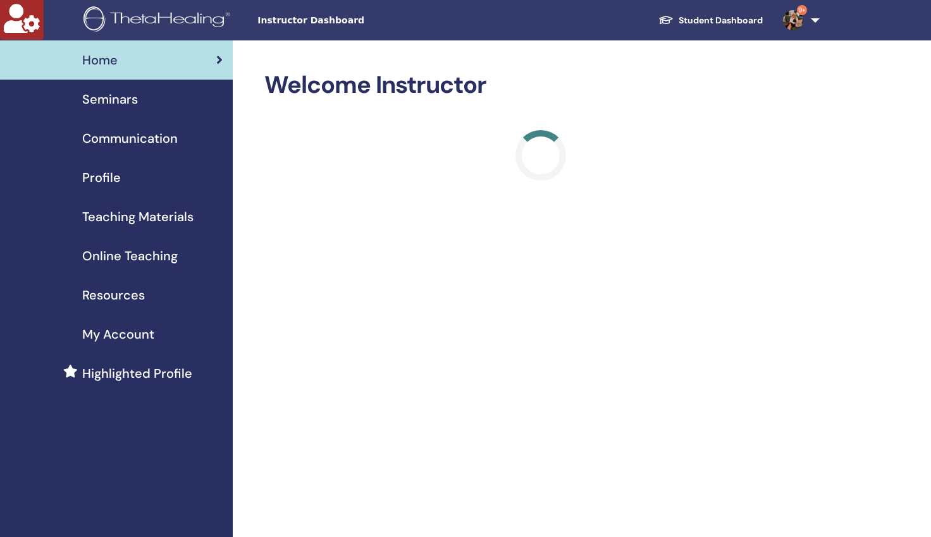  Describe the element at coordinates (113, 295) in the screenshot. I see `span: Resources` at that location.